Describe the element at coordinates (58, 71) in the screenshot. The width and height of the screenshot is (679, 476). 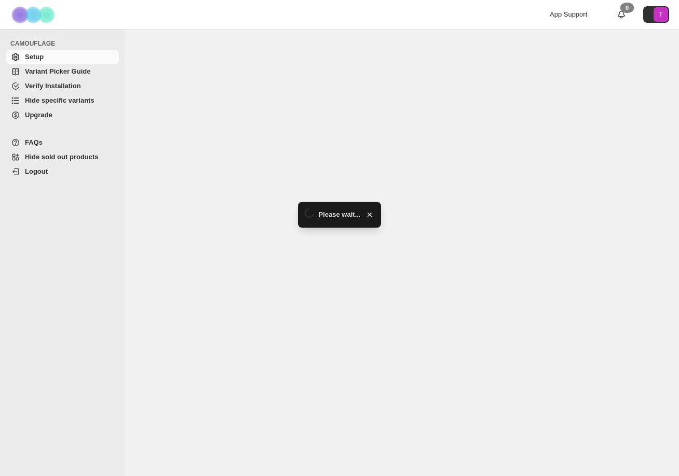
I see `span: Variant Picker Guide` at that location.